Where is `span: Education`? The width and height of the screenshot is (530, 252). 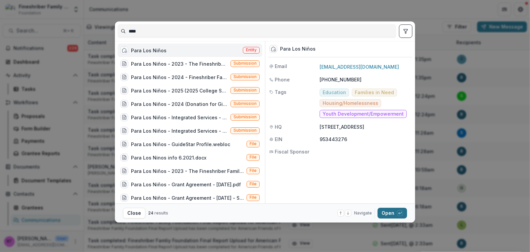 span: Education is located at coordinates (334, 92).